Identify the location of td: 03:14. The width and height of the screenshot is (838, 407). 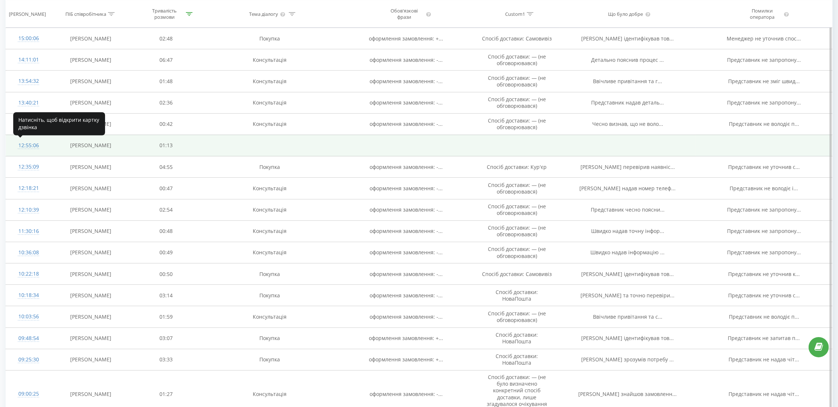
(166, 295).